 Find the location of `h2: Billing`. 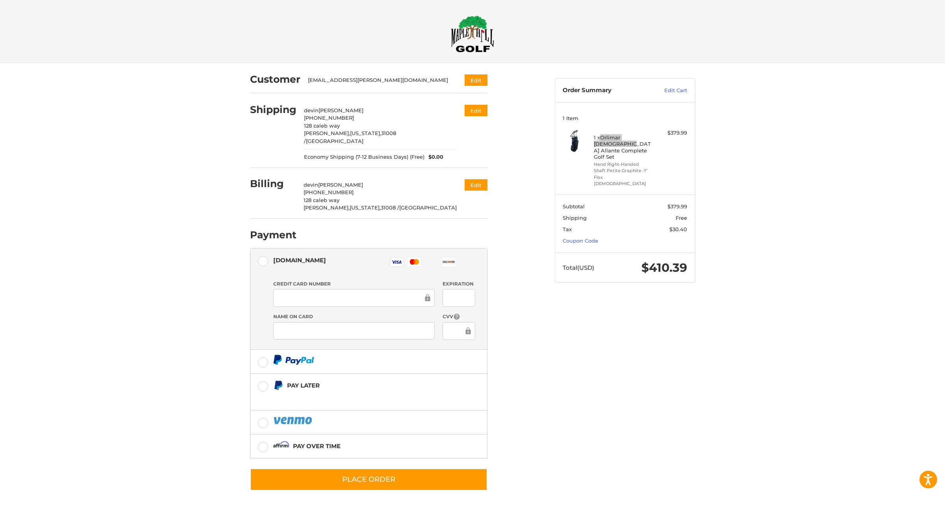

h2: Billing is located at coordinates (273, 184).